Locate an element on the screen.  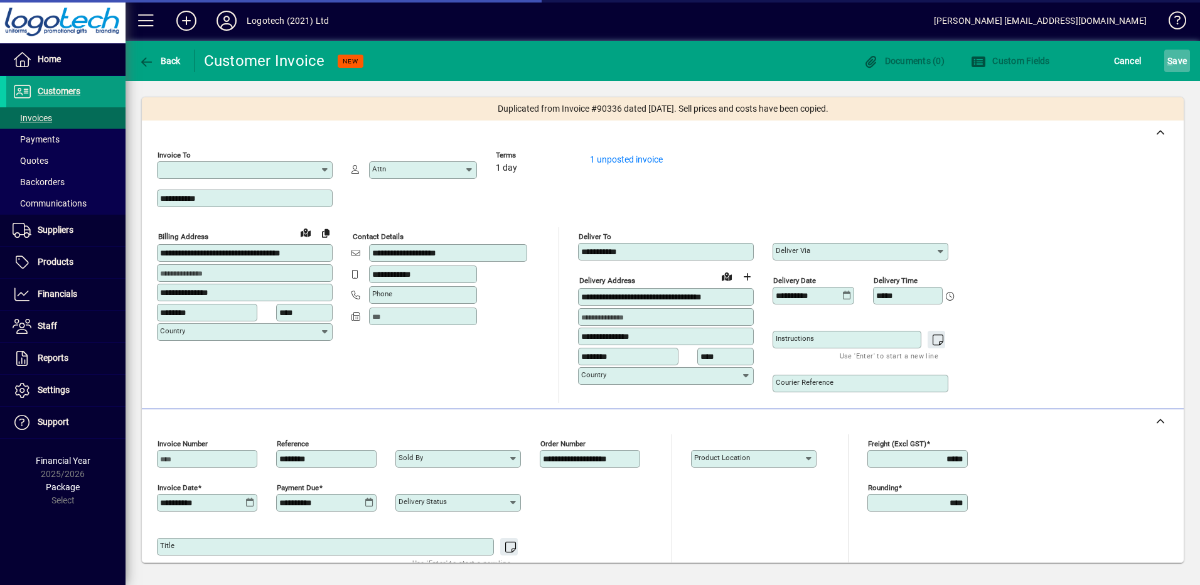
button: Profile is located at coordinates (227, 21).